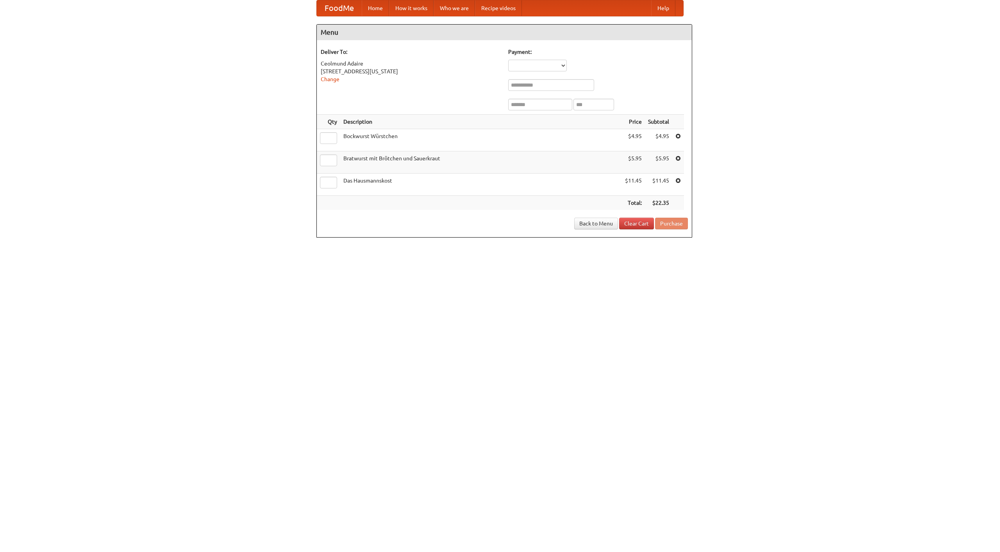 This screenshot has height=552, width=1000. I want to click on a: Back to Menu, so click(596, 224).